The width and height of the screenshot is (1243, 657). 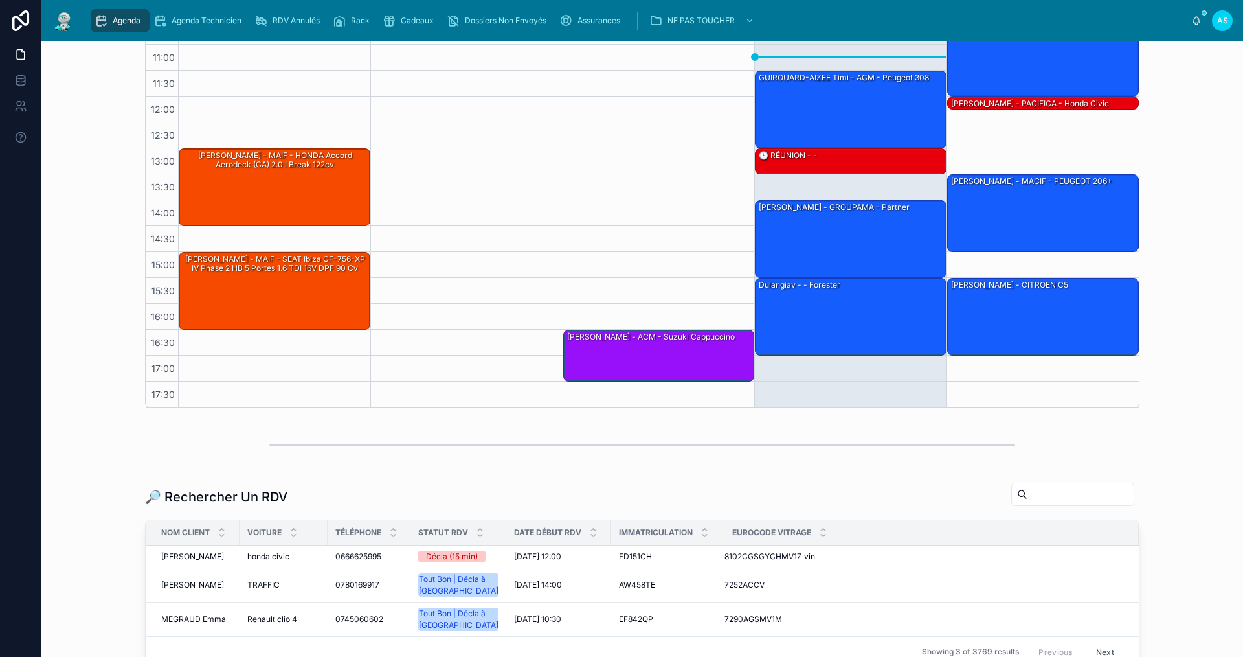 What do you see at coordinates (354, 21) in the screenshot?
I see `a: Rack` at bounding box center [354, 21].